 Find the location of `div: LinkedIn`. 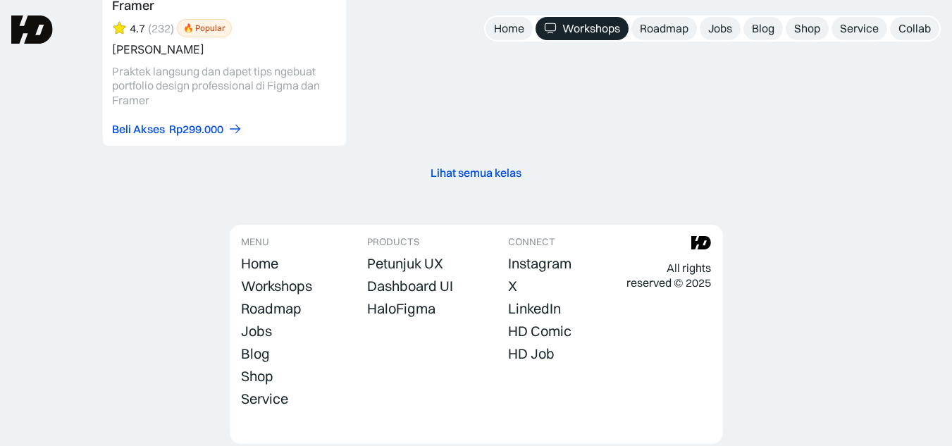

div: LinkedIn is located at coordinates (534, 309).